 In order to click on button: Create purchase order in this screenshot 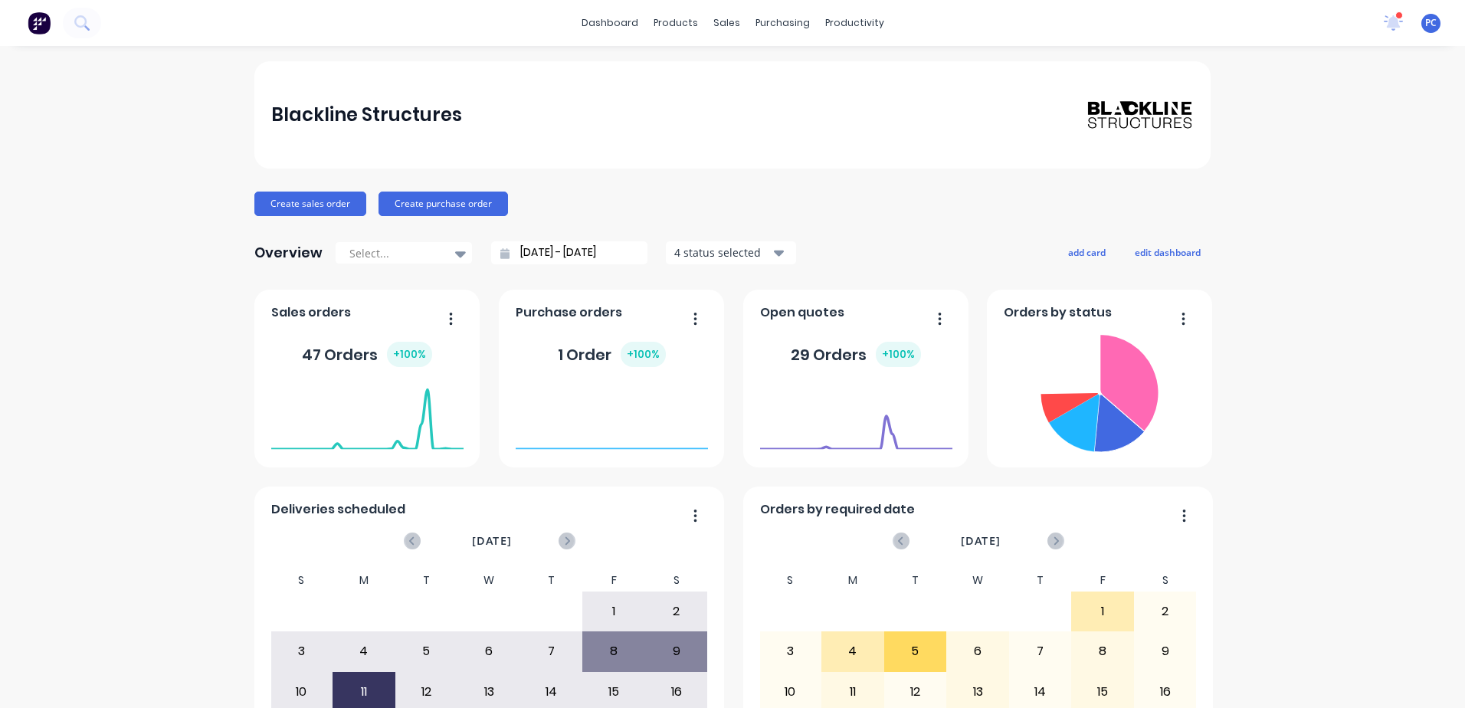, I will do `click(443, 204)`.